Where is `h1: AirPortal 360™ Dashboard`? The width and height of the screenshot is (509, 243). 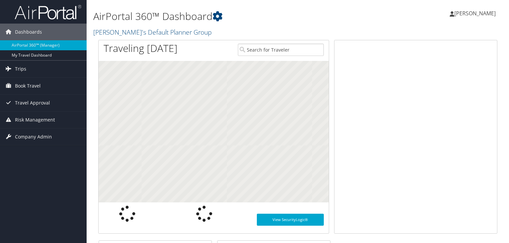 h1: AirPortal 360™ Dashboard is located at coordinates (229, 16).